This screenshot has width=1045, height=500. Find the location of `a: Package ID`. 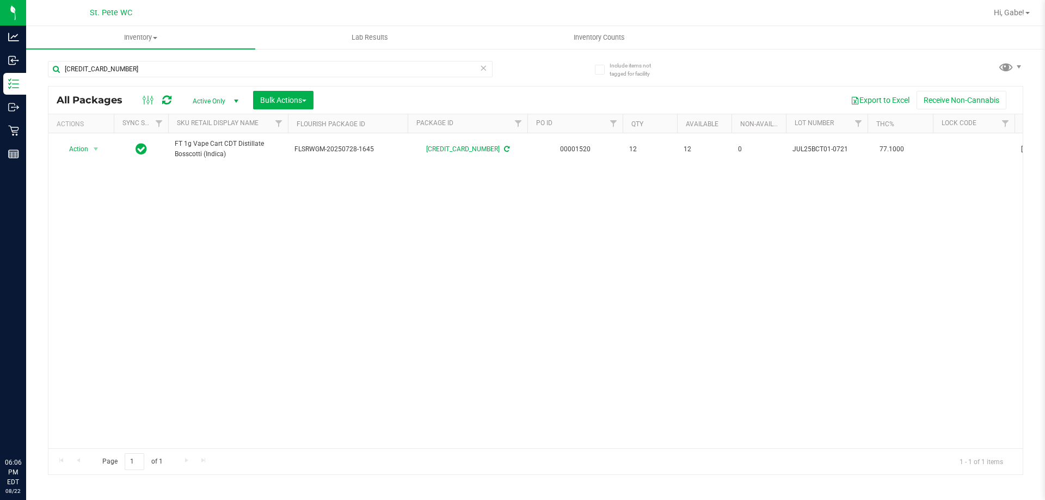

a: Package ID is located at coordinates (435, 123).